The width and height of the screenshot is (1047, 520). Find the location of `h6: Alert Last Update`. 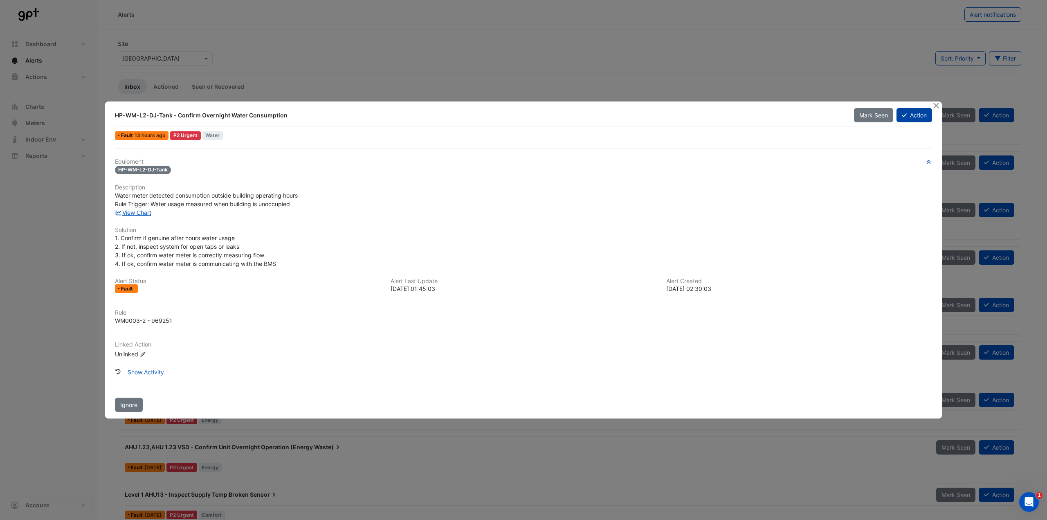

h6: Alert Last Update is located at coordinates (524, 281).